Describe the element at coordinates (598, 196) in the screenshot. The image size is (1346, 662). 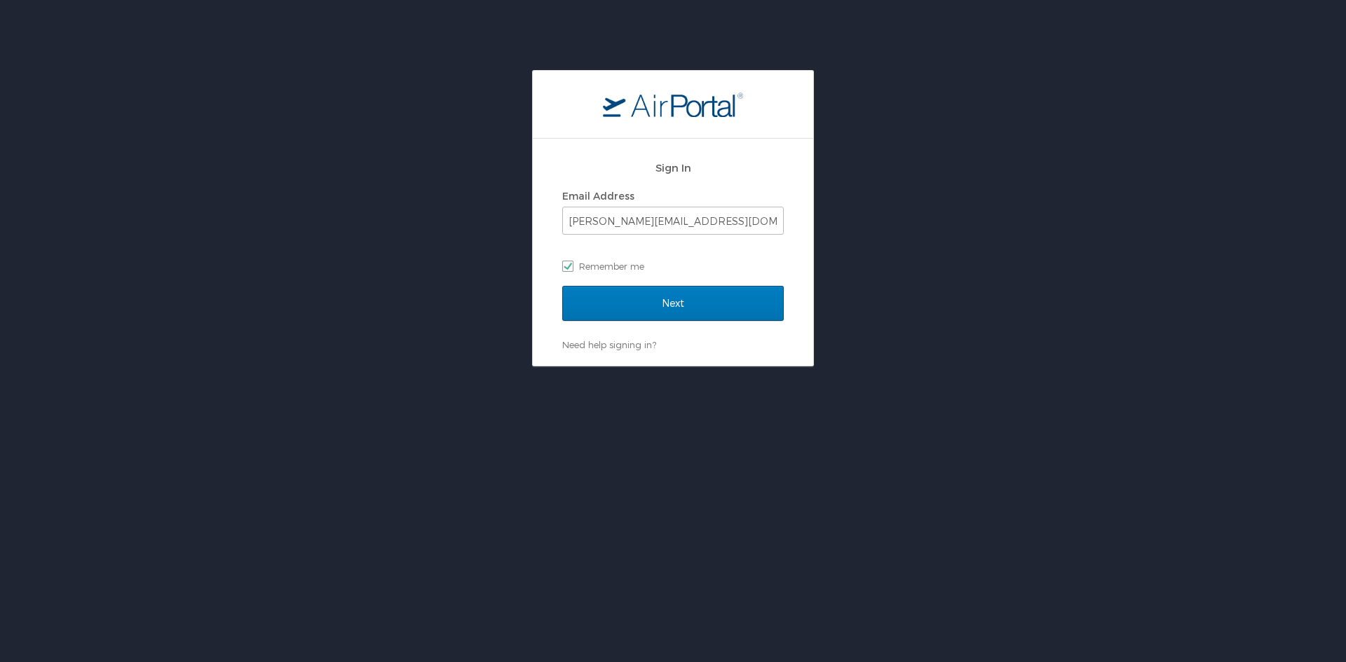
I see `label: Email Address` at that location.